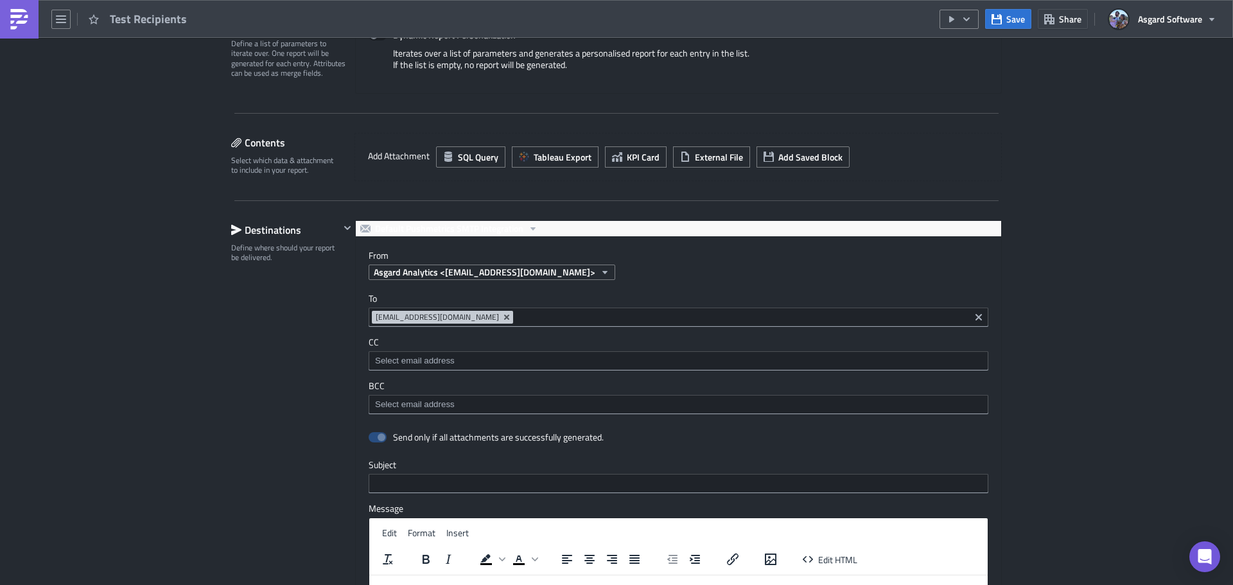 The image size is (1233, 585). I want to click on button: Justify, so click(634, 559).